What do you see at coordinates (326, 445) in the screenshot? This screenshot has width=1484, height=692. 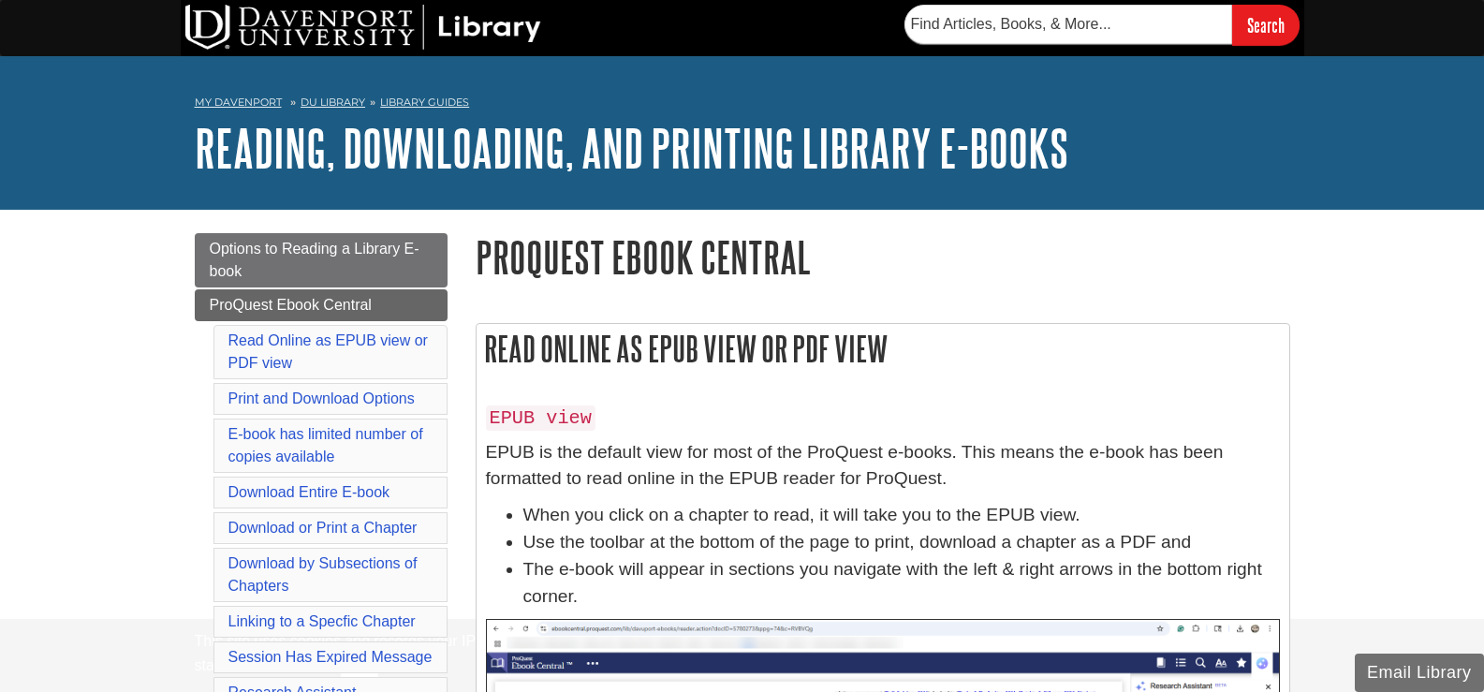 I see `a: E-book has limited number of copies available` at bounding box center [326, 445].